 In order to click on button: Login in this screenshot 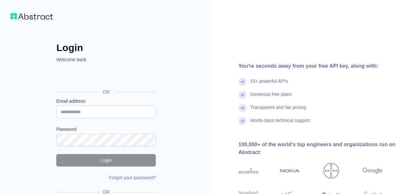, I will do `click(106, 160)`.